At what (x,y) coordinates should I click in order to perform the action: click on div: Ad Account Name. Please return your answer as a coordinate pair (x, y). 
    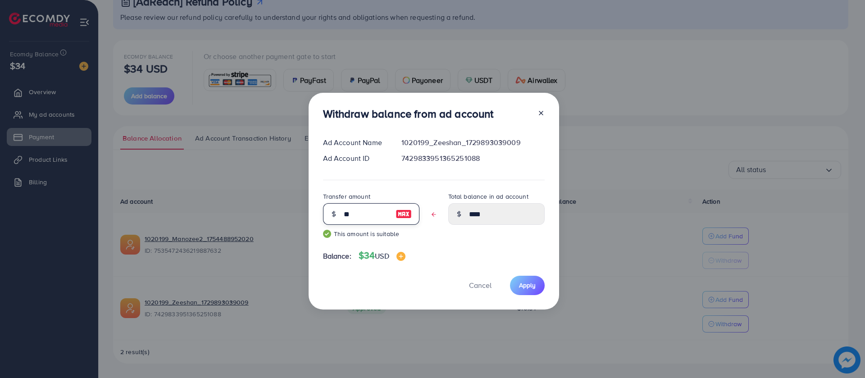
    Looking at the image, I should click on (355, 142).